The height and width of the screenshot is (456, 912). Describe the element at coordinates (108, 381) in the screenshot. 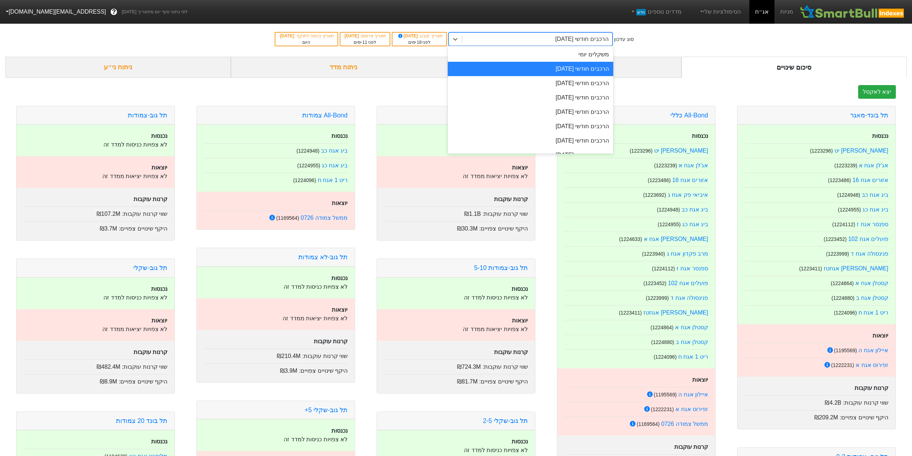

I see `span: ₪8.9M` at that location.